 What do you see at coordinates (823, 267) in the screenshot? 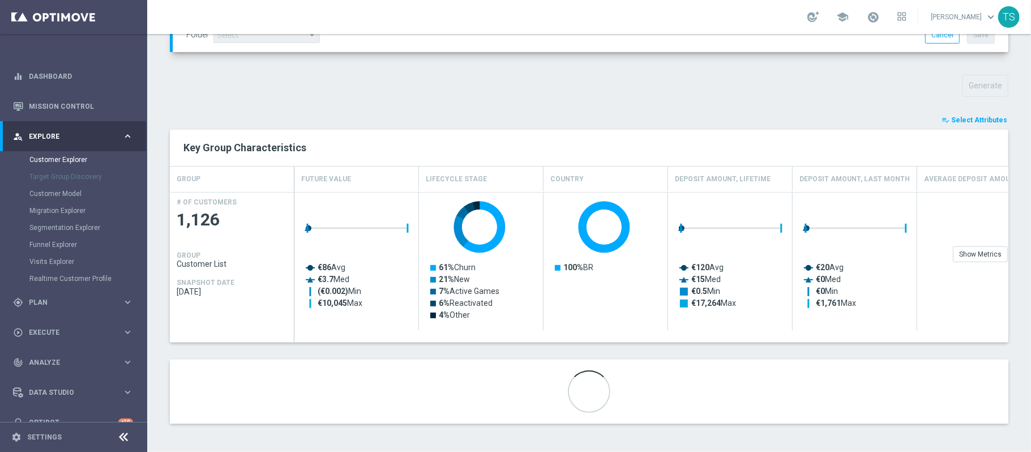
I see `tspan: €20` at bounding box center [823, 267].